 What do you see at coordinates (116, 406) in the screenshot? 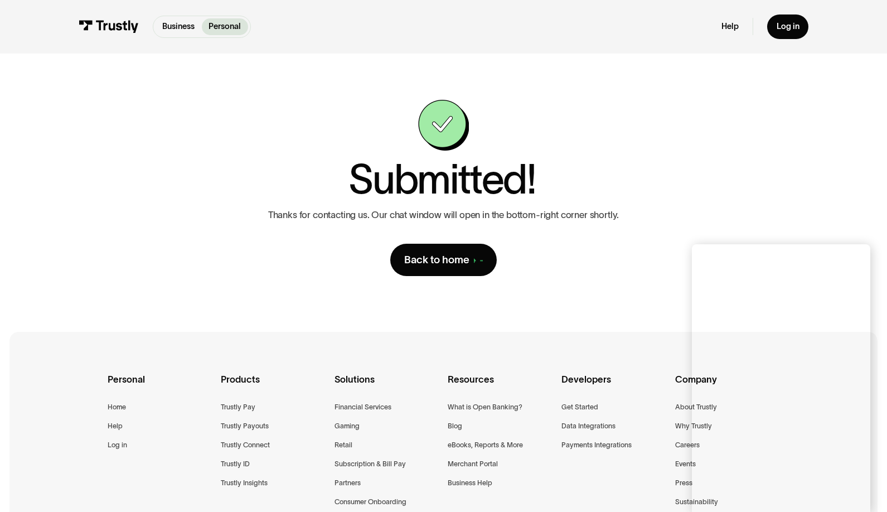
I see `div: Home` at bounding box center [116, 406].